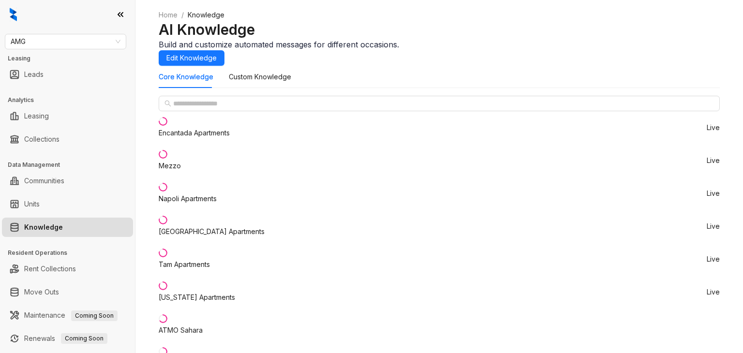 The image size is (743, 353). I want to click on h3: Resident Operations, so click(71, 253).